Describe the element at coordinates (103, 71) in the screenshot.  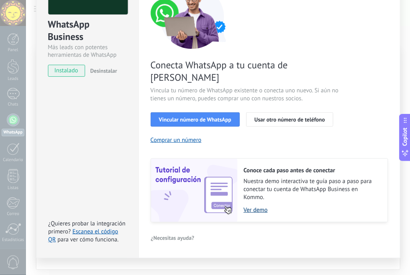
I see `span: Desinstalar` at that location.